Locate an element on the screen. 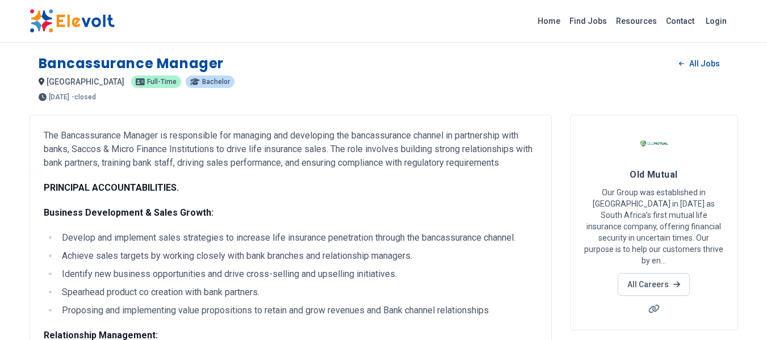 Image resolution: width=767 pixels, height=340 pixels. strong: PRINCIPAL ACCOUNTABILITIES. is located at coordinates (111, 187).